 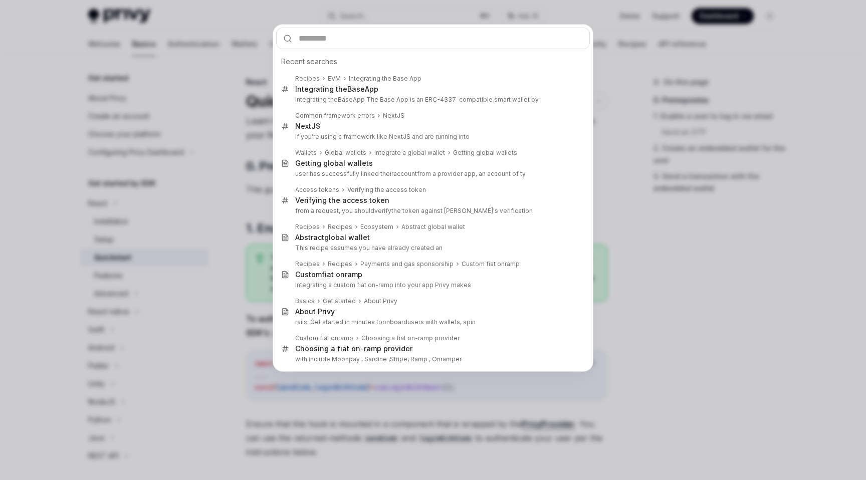 What do you see at coordinates (432, 100) in the screenshot?
I see `p: Integrating the App The Base App is an ERC-4337-compatible smart wallet by` at bounding box center [432, 100].